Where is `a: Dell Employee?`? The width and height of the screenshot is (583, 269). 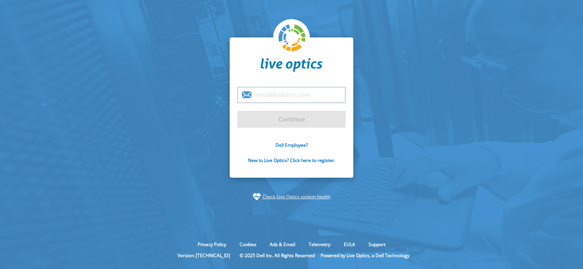
a: Dell Employee? is located at coordinates (291, 145).